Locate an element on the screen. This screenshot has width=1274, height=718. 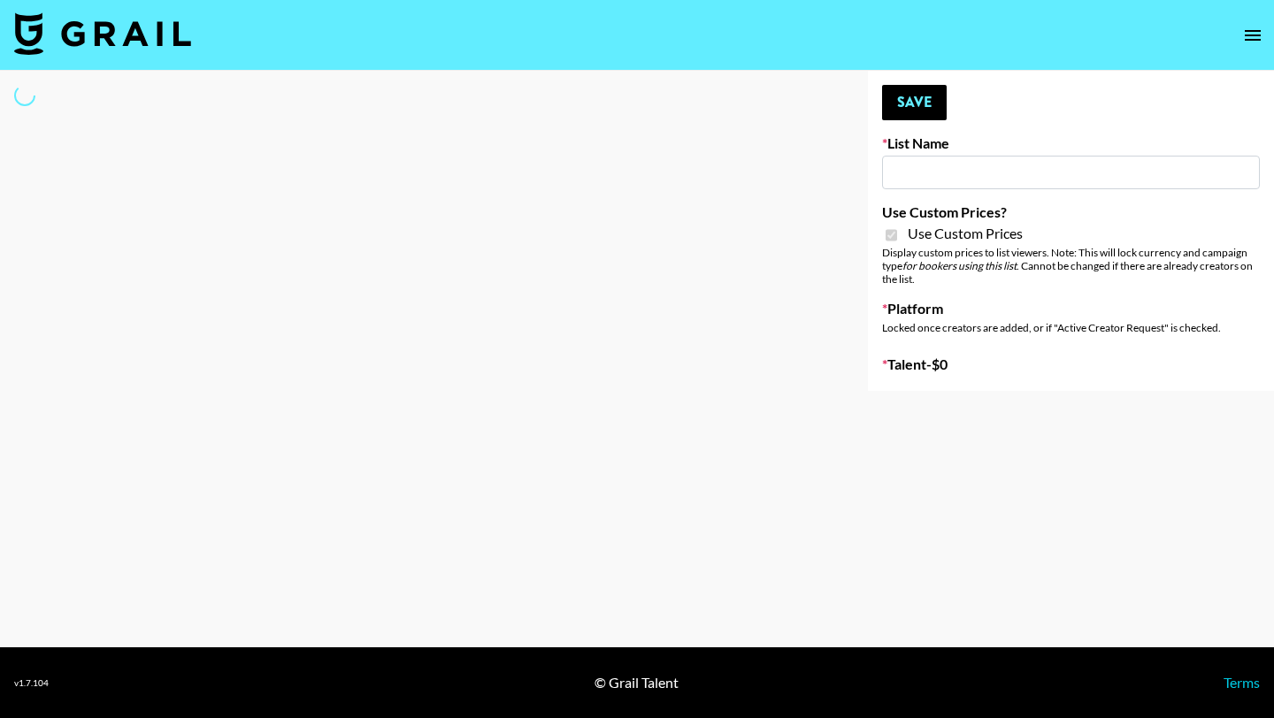
div: v 1.7.104 is located at coordinates (31, 683).